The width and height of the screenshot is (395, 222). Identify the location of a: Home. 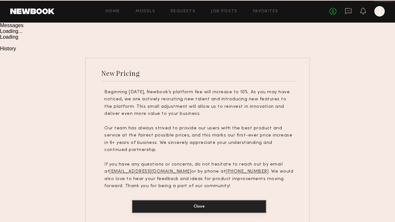
(113, 11).